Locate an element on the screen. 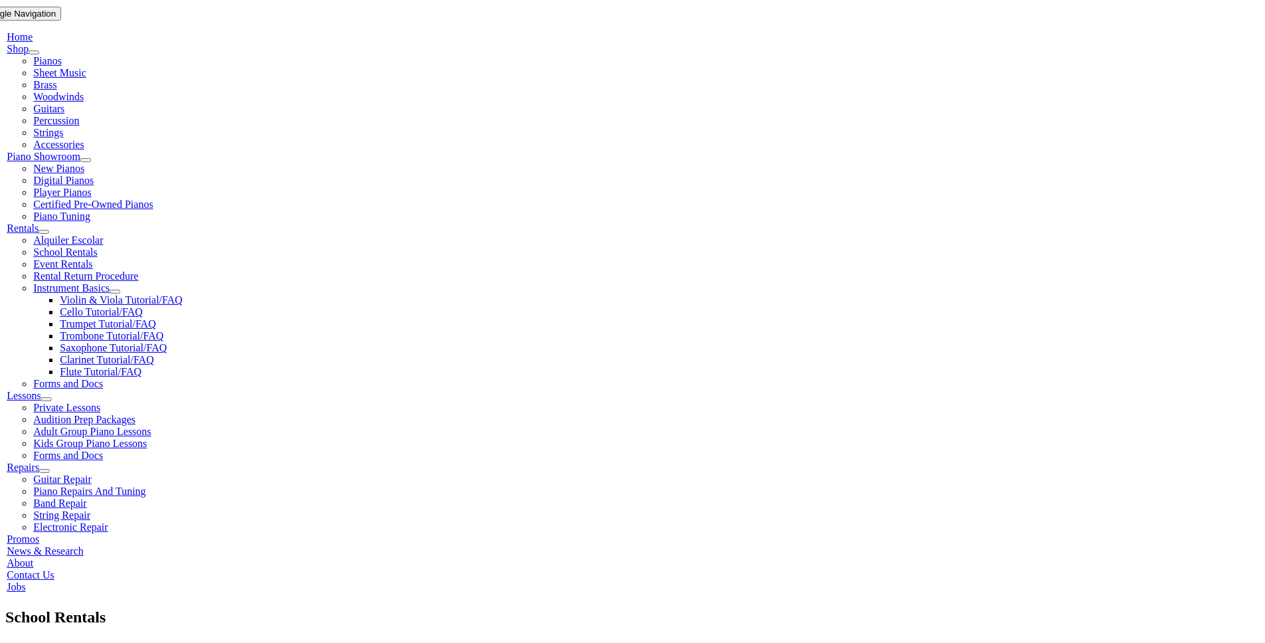 Image resolution: width=1265 pixels, height=643 pixels. span: Digital Pianos is located at coordinates (63, 180).